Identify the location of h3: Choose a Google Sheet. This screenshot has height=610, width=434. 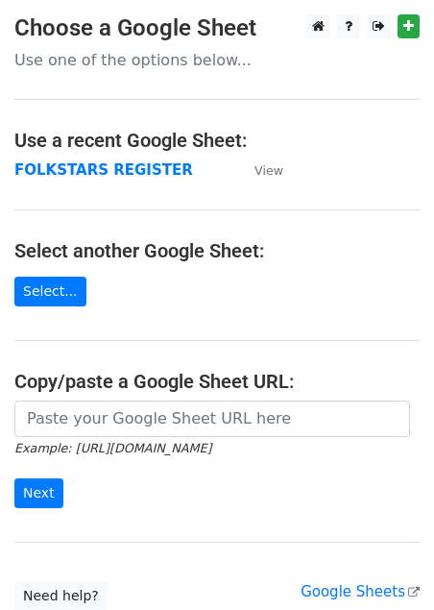
(217, 28).